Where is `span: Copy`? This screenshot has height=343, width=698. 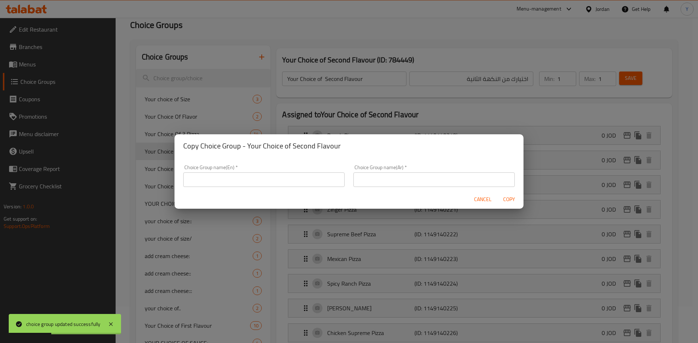
span: Copy is located at coordinates (509, 199).